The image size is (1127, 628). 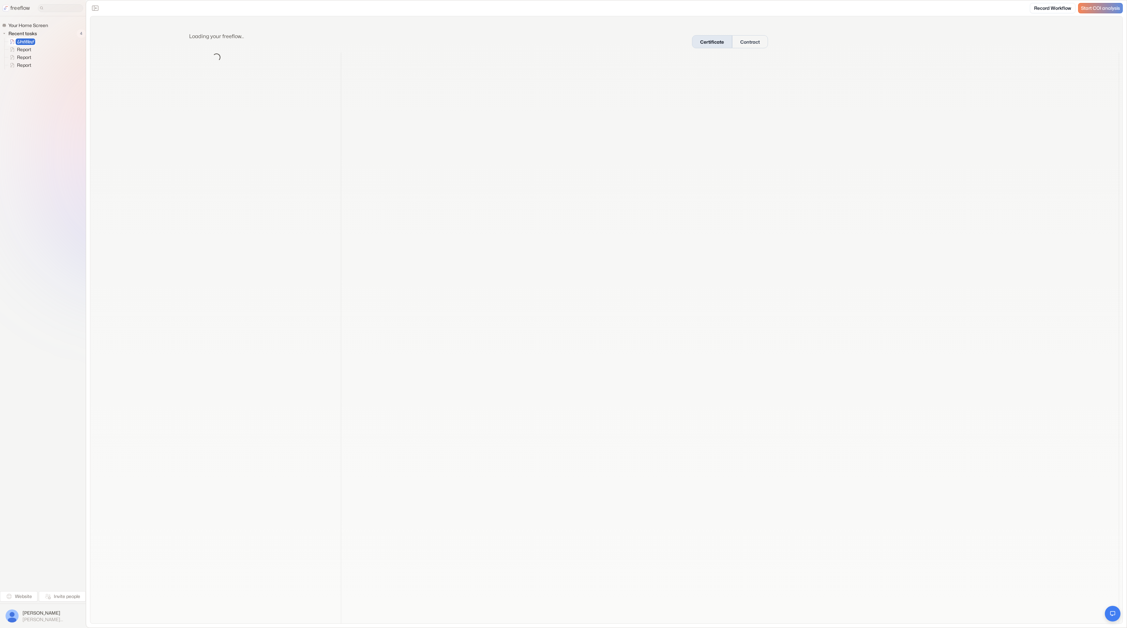 I want to click on a: freeflow, so click(x=16, y=8).